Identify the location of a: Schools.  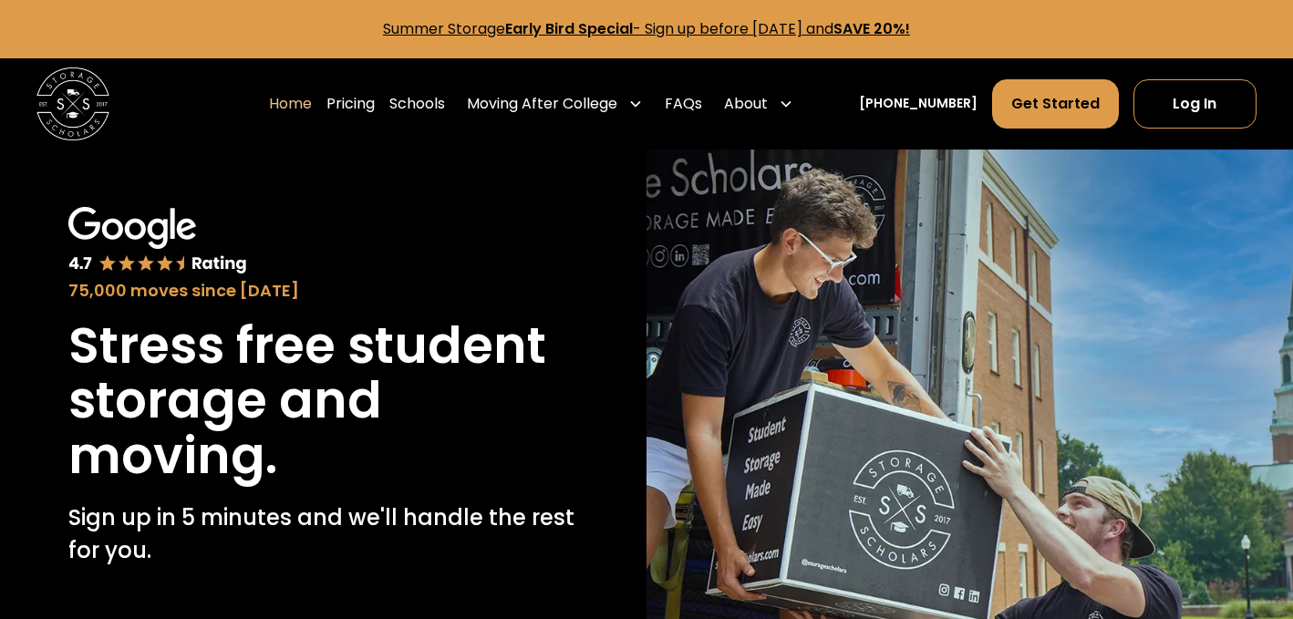
(417, 104).